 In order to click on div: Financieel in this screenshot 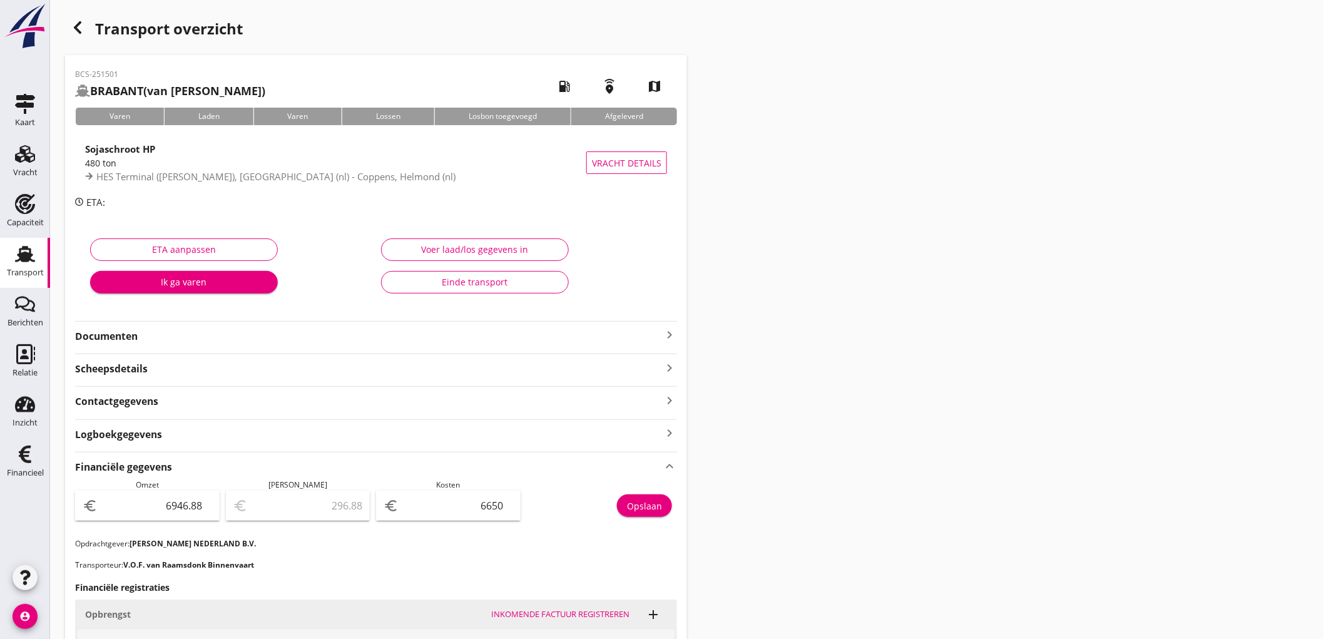, I will do `click(25, 472)`.